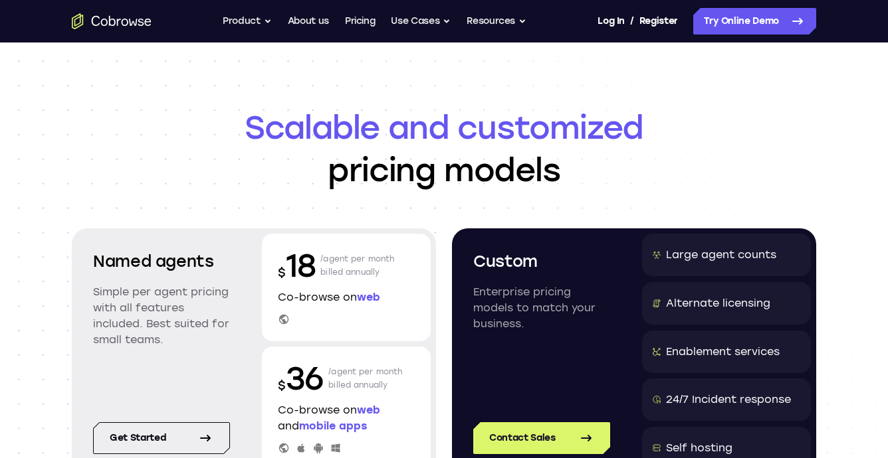 The image size is (888, 458). I want to click on h1: pricing models, so click(444, 149).